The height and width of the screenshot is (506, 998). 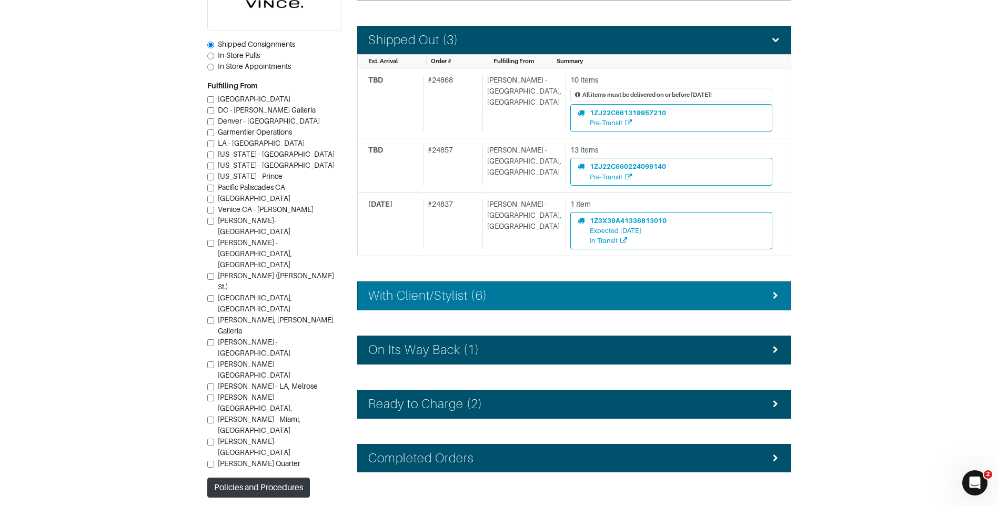 I want to click on span: Garmentier Operations, so click(x=255, y=132).